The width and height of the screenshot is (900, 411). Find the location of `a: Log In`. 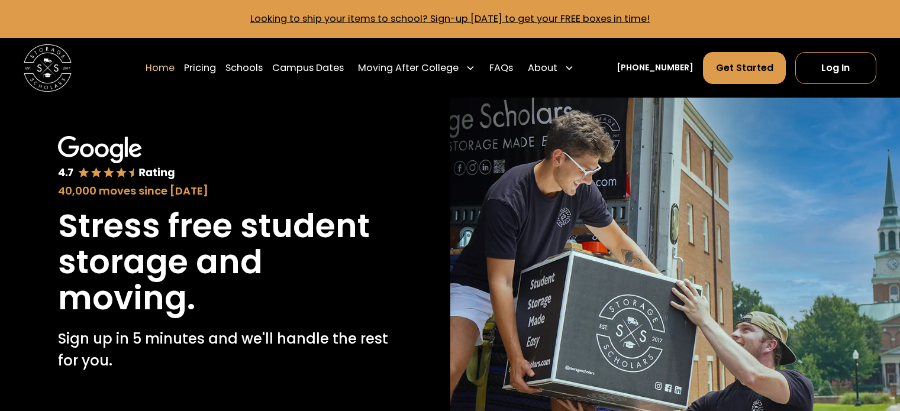

a: Log In is located at coordinates (836, 68).